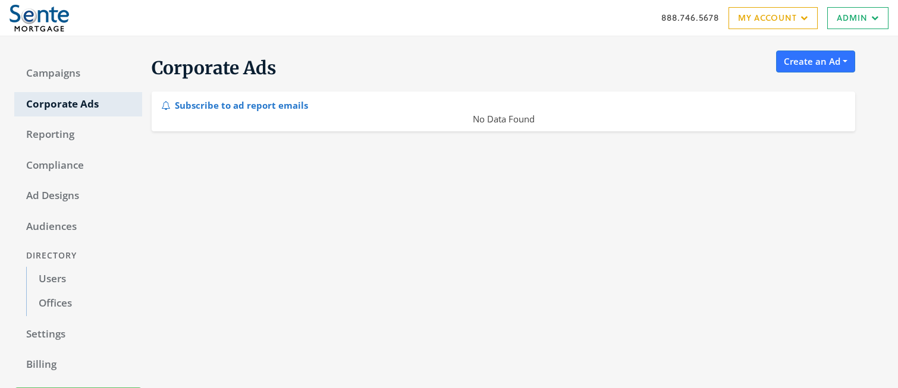 Image resolution: width=898 pixels, height=388 pixels. What do you see at coordinates (689, 17) in the screenshot?
I see `span: 888.746.5678` at bounding box center [689, 17].